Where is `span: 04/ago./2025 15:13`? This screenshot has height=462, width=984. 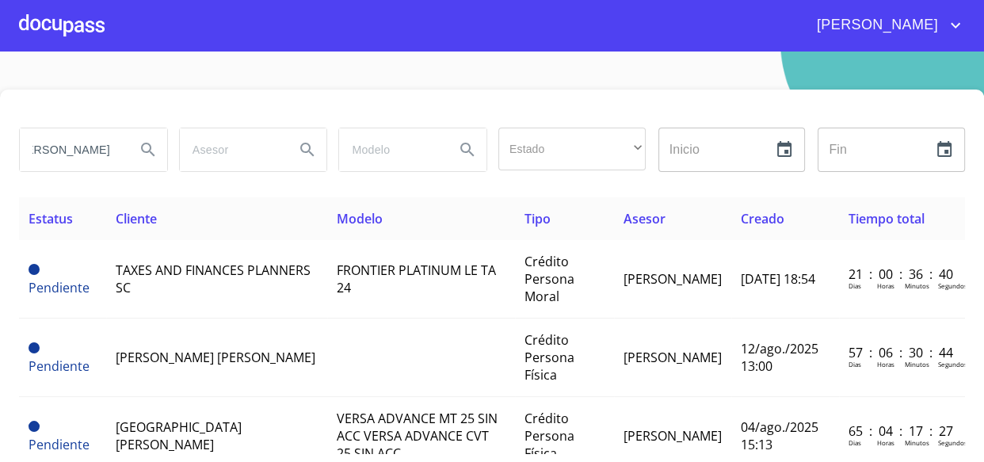 span: 04/ago./2025 15:13 is located at coordinates (780, 436).